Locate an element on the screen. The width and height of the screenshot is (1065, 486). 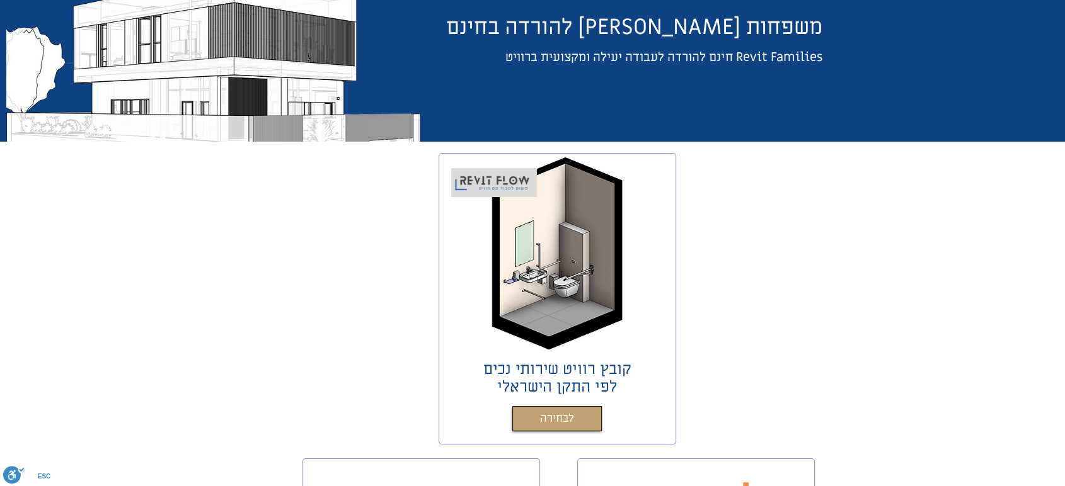
a: לבחירה is located at coordinates (557, 419).